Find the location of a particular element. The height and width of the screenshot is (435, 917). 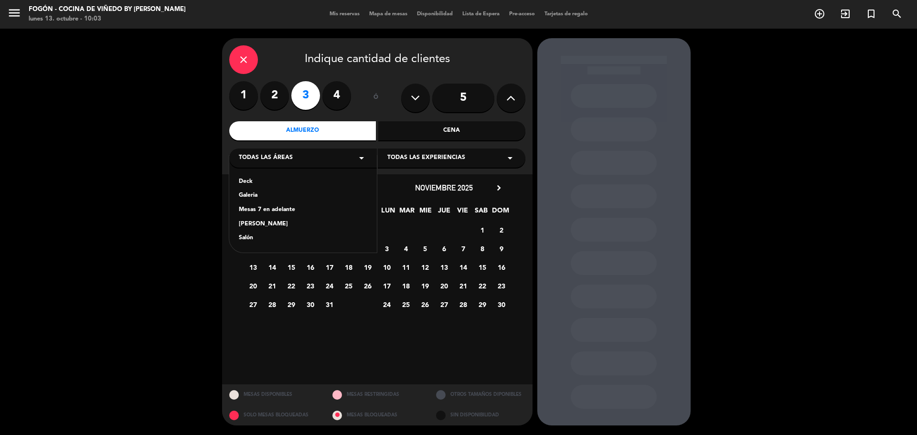

div: ó is located at coordinates (376, 98).